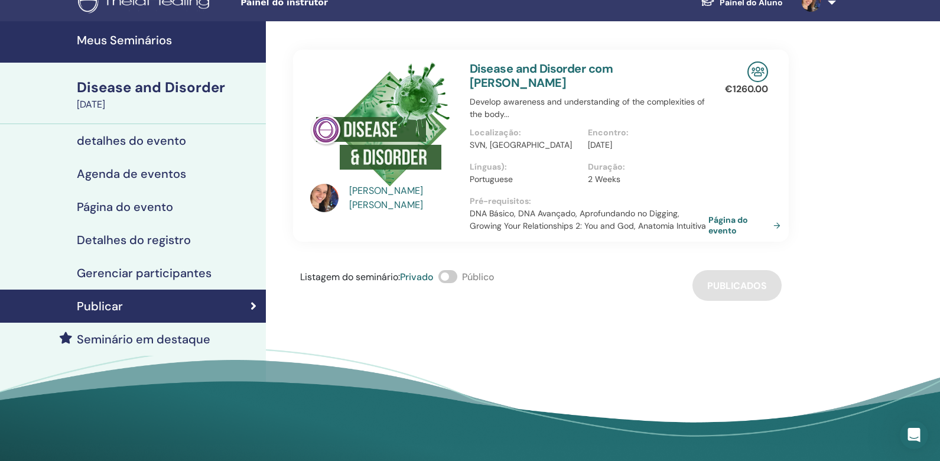 This screenshot has height=461, width=940. What do you see at coordinates (43, 16) in the screenshot?
I see `img: Profile image for Operator` at bounding box center [43, 16].